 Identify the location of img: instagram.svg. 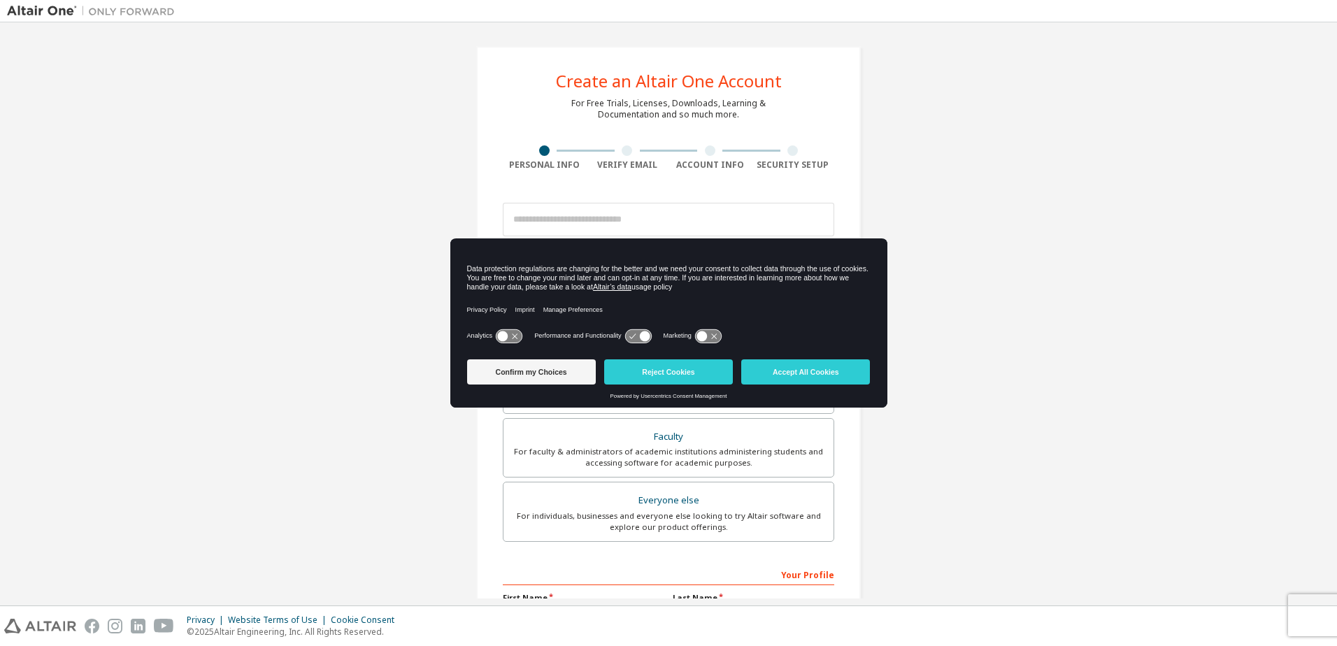
(115, 626).